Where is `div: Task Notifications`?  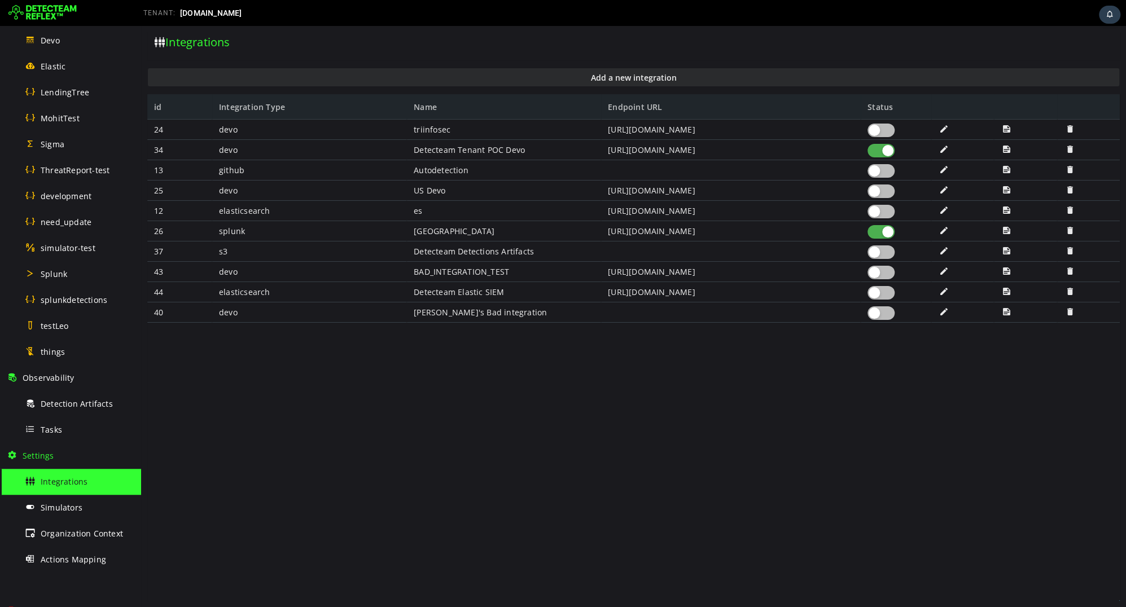 div: Task Notifications is located at coordinates (1110, 15).